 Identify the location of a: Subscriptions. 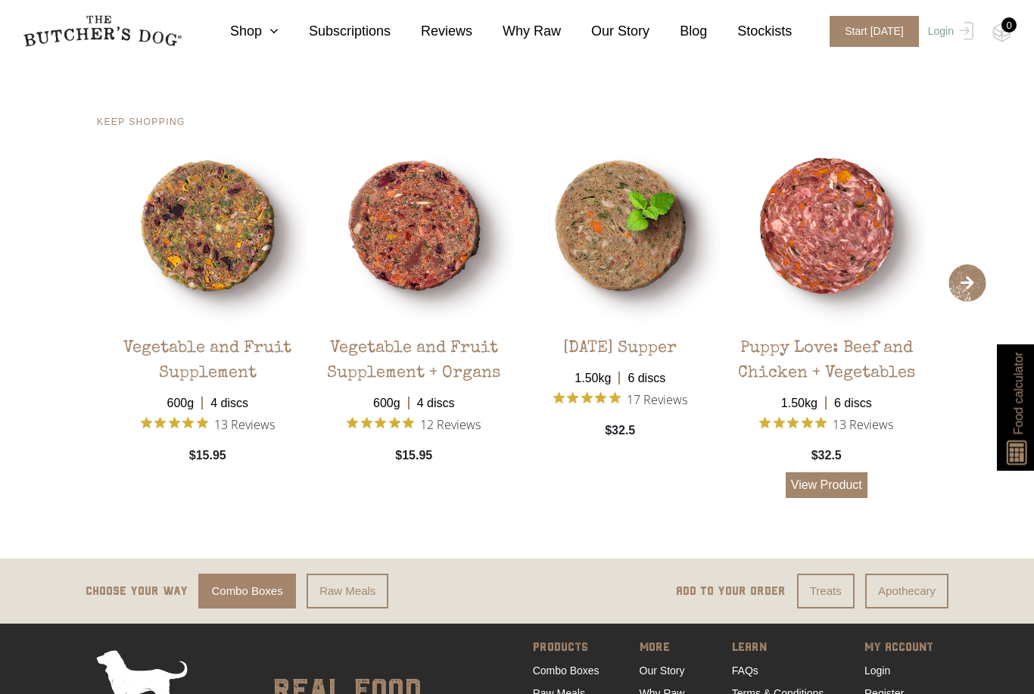
(334, 31).